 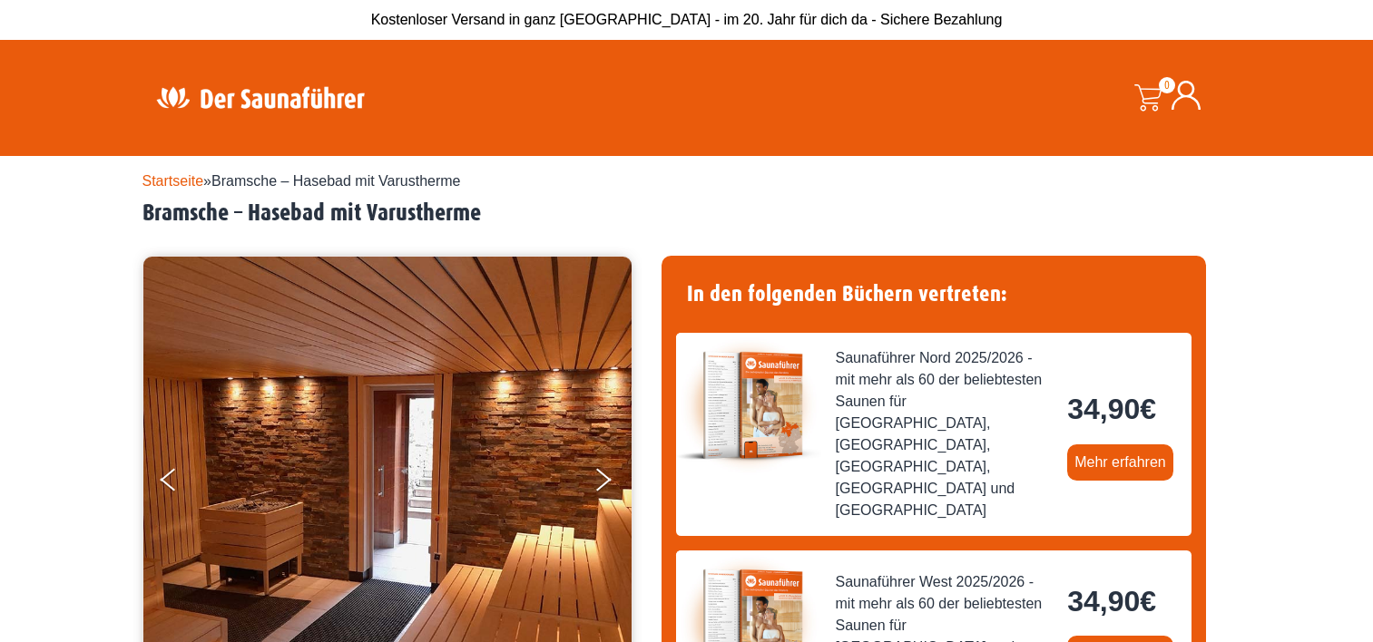 What do you see at coordinates (687, 213) in the screenshot?
I see `h2: Bramsche – Hasebad mit Varustherme` at bounding box center [687, 213].